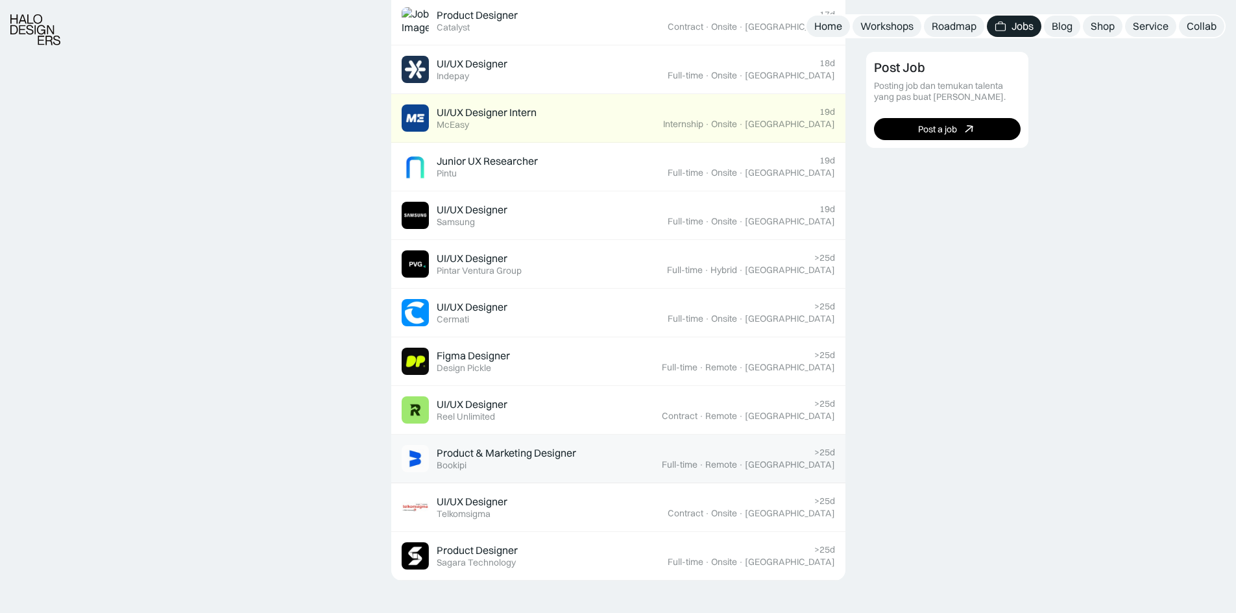 This screenshot has width=1236, height=613. What do you see at coordinates (464, 368) in the screenshot?
I see `div: Design Pickle` at bounding box center [464, 368].